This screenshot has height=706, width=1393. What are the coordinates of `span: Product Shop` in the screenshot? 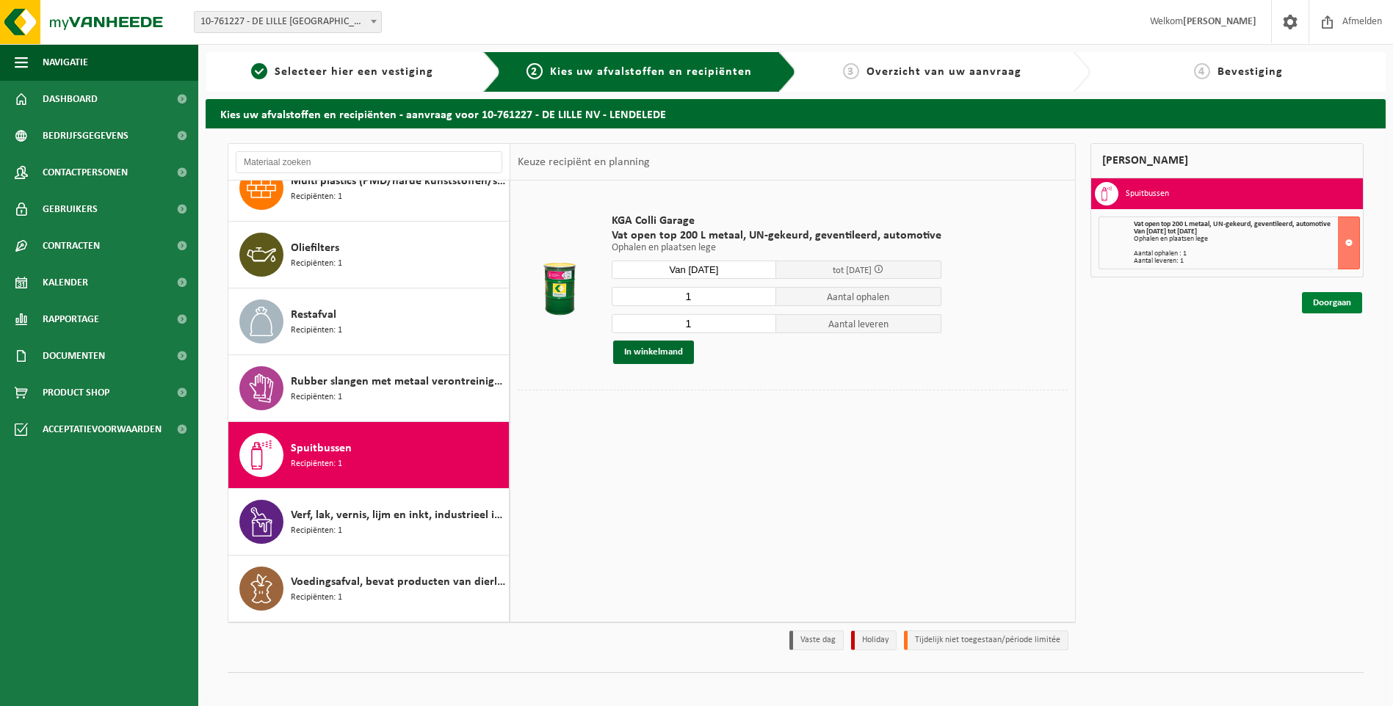 It's located at (76, 393).